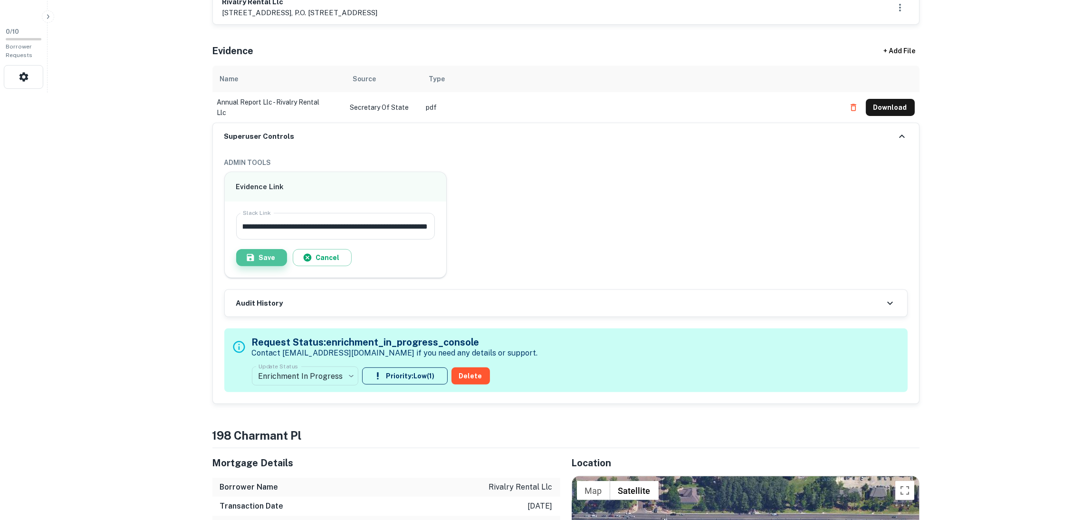  I want to click on h6: Audit History, so click(260, 303).